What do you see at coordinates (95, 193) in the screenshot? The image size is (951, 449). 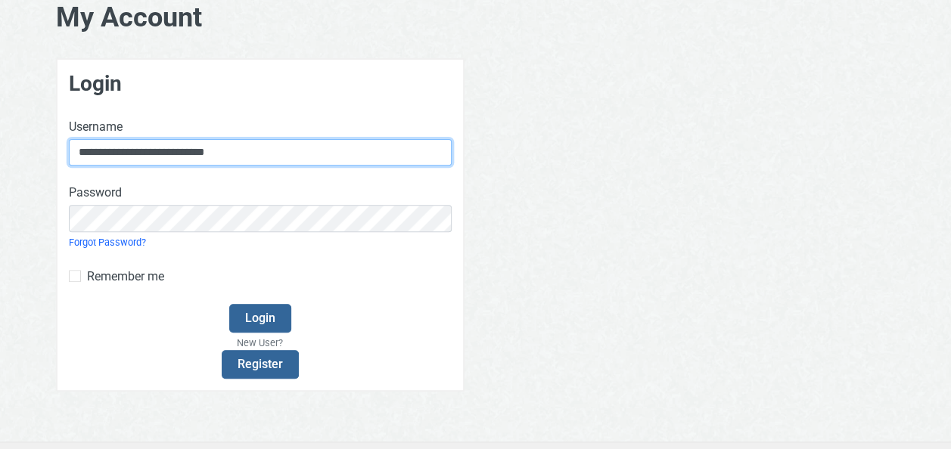 I see `label: Password` at bounding box center [95, 193].